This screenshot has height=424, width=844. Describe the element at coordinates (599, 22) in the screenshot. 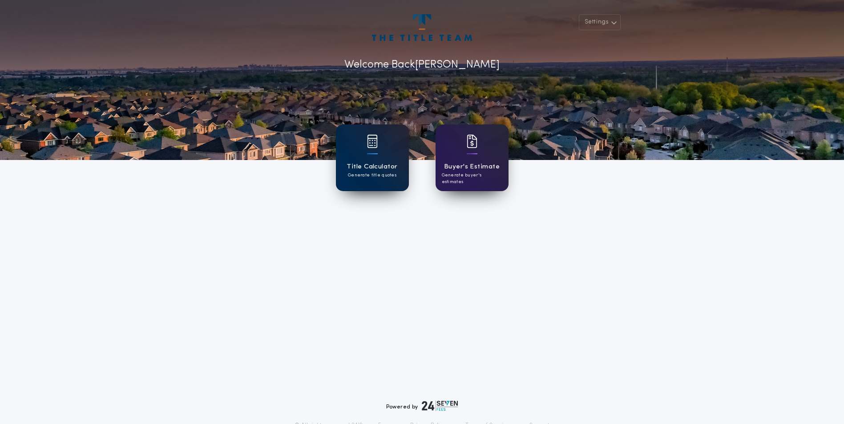

I see `button: Settings` at that location.